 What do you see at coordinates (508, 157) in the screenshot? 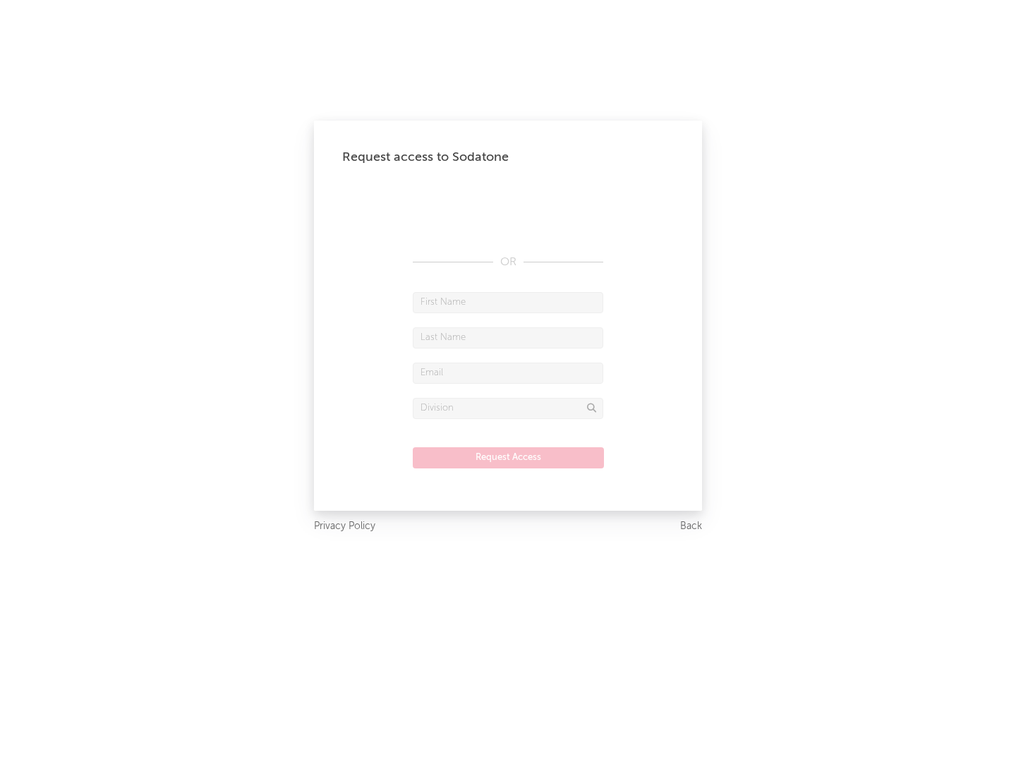
I see `div: Request access to Sodatone` at bounding box center [508, 157].